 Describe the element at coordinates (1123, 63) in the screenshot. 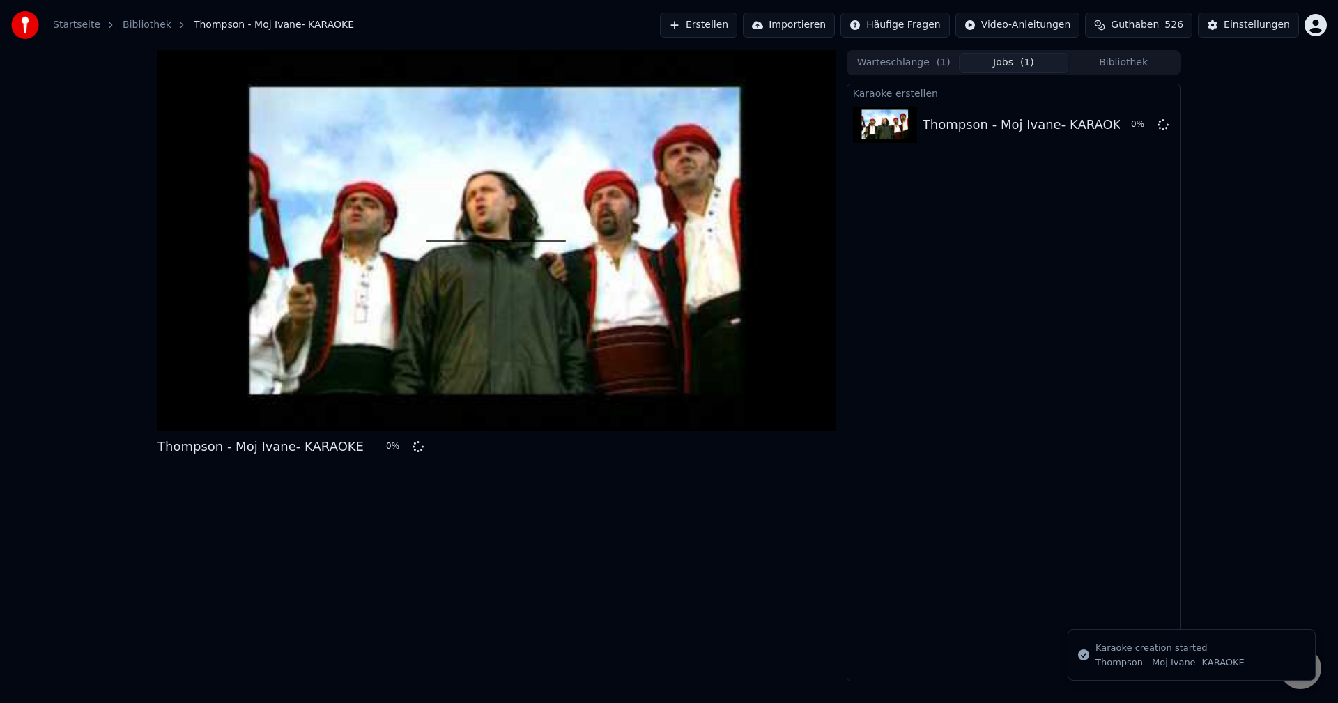

I see `button: Bibliothek` at that location.